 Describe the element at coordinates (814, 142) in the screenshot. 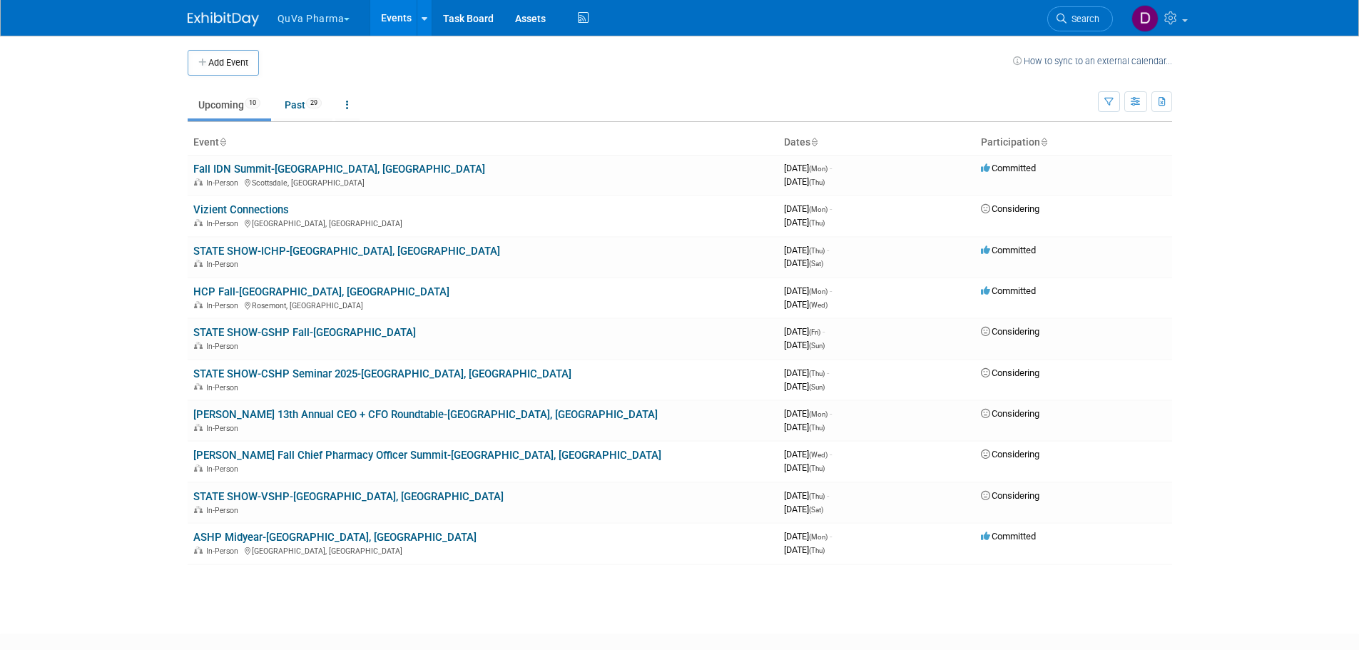

I see `a: Sort by Start Date` at that location.